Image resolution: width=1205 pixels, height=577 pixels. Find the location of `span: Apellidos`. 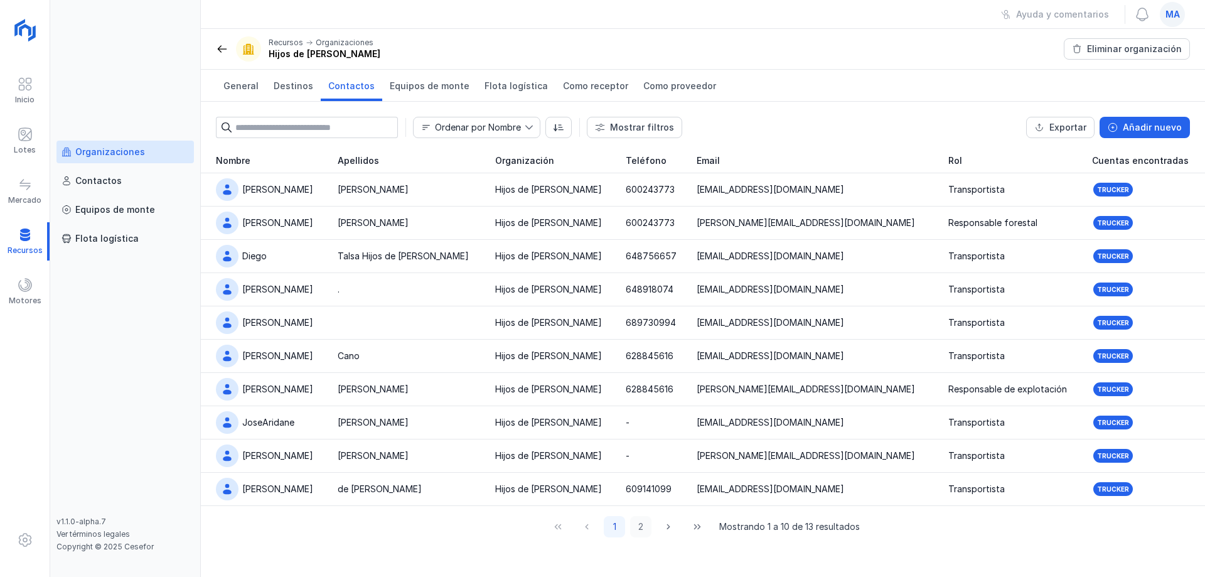

span: Apellidos is located at coordinates (358, 161).